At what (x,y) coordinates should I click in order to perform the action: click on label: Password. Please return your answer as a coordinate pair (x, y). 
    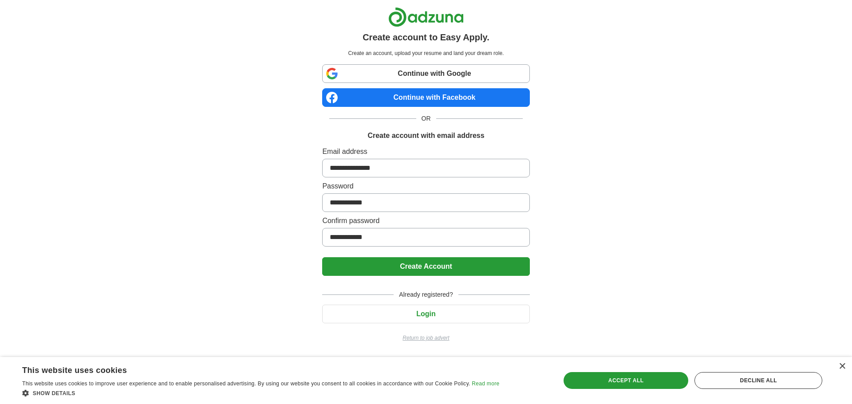
    Looking at the image, I should click on (426, 186).